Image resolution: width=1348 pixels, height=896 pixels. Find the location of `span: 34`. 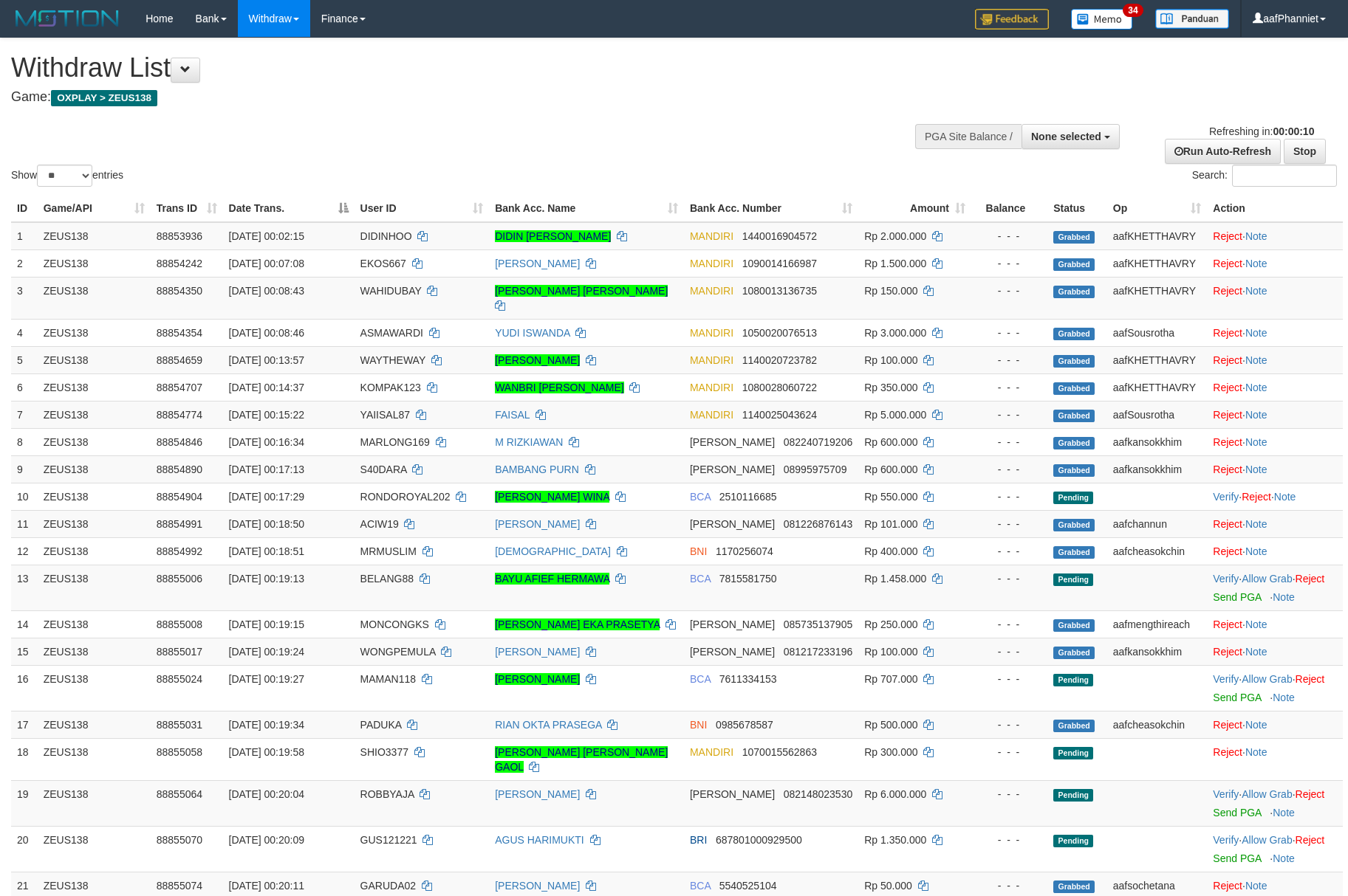

span: 34 is located at coordinates (1132, 10).